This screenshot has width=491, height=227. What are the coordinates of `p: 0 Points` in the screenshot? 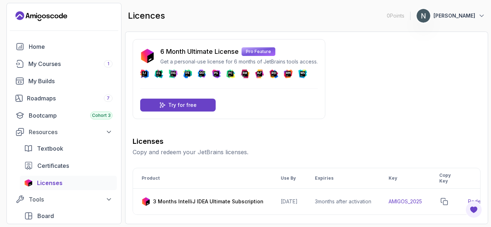 It's located at (395, 16).